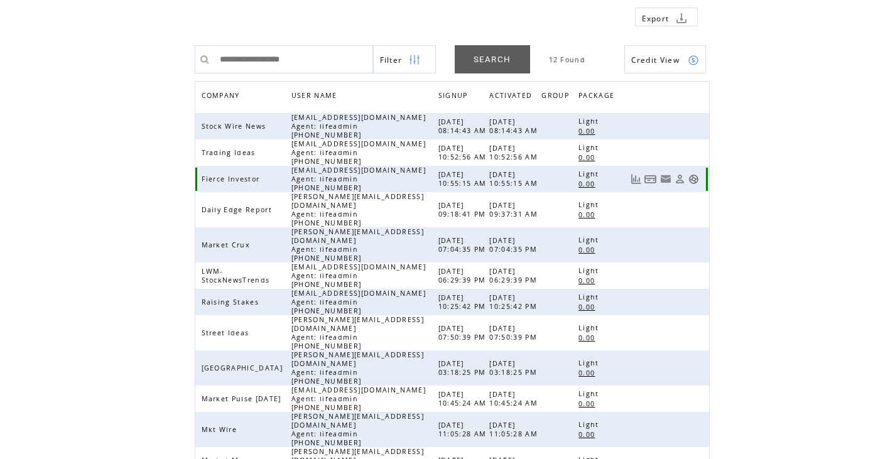  I want to click on a: GROUP, so click(558, 97).